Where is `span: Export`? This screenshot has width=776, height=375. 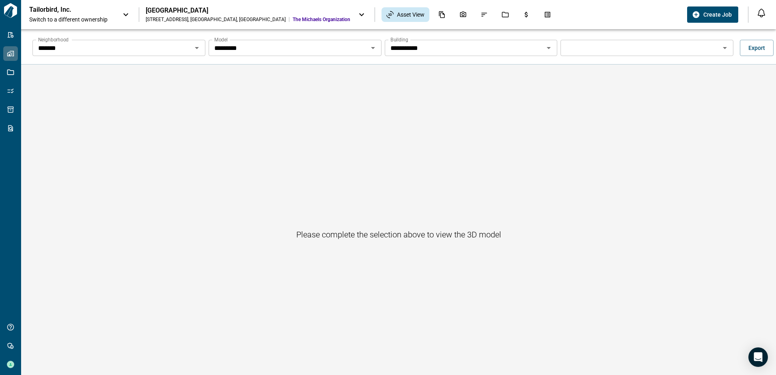 span: Export is located at coordinates (757, 48).